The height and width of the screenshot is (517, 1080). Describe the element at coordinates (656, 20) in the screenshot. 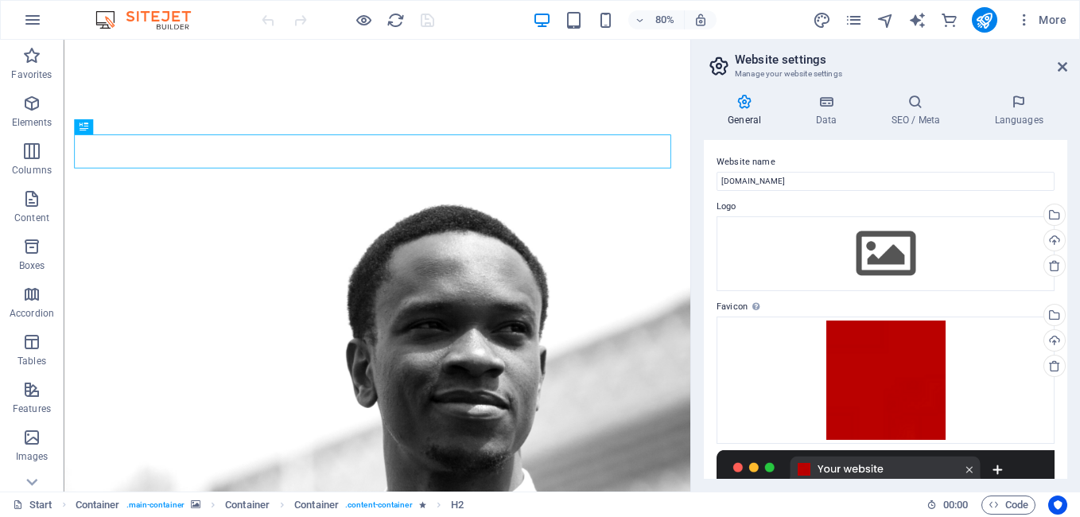

I see `button: 80%` at that location.